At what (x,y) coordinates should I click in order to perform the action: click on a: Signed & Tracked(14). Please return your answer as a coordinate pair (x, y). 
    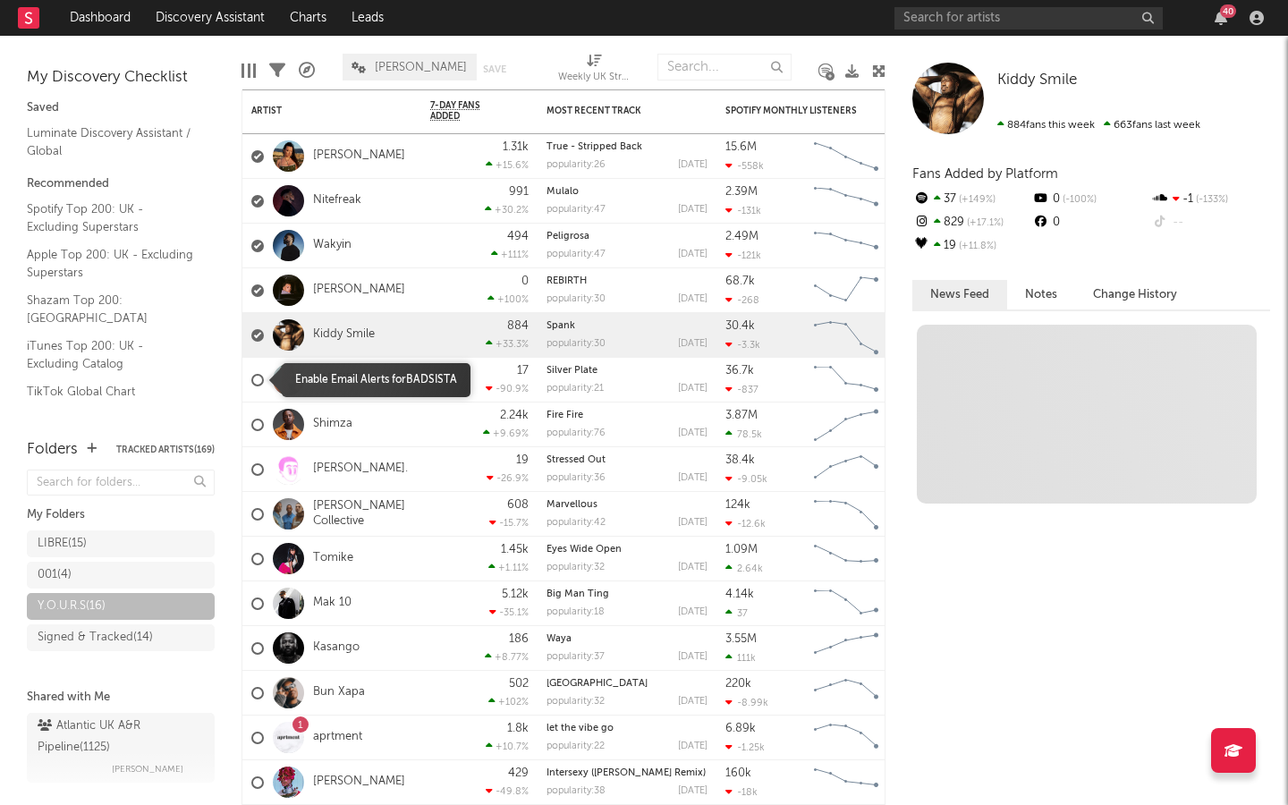
    Looking at the image, I should click on (121, 638).